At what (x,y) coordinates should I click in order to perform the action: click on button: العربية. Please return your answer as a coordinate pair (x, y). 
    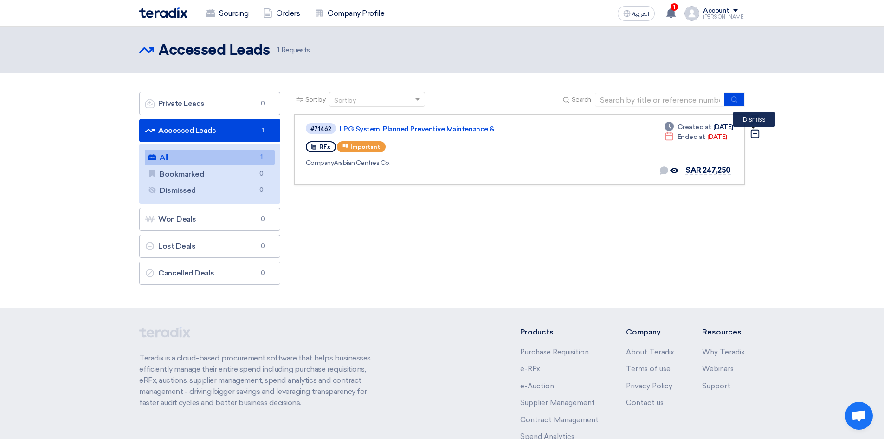
    Looking at the image, I should click on (636, 13).